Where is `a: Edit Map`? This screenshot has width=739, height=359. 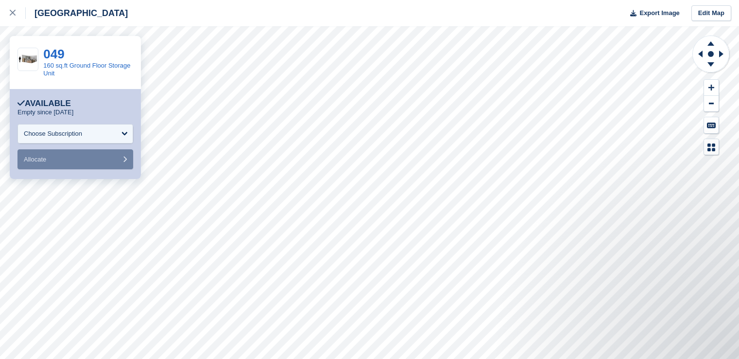 a: Edit Map is located at coordinates (711, 13).